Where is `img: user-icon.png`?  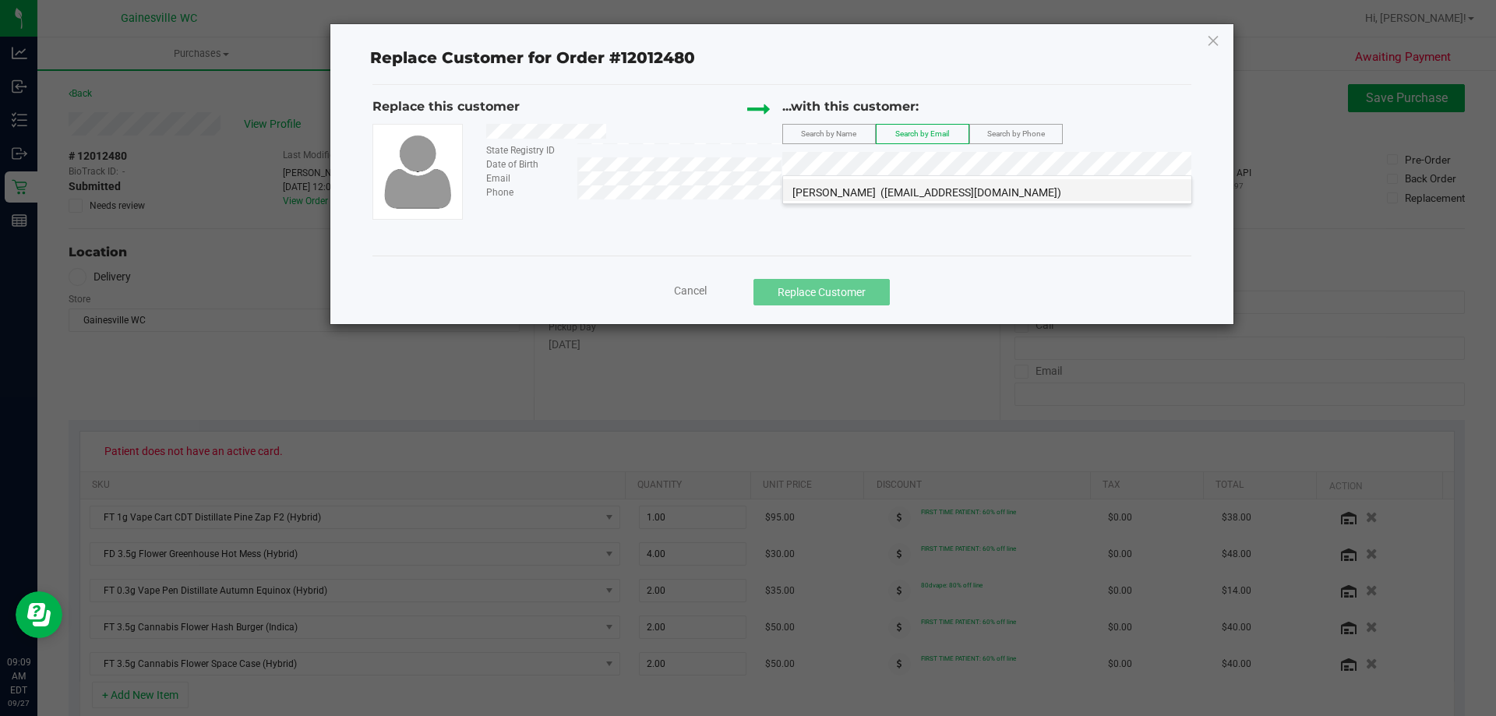 img: user-icon.png is located at coordinates (418, 171).